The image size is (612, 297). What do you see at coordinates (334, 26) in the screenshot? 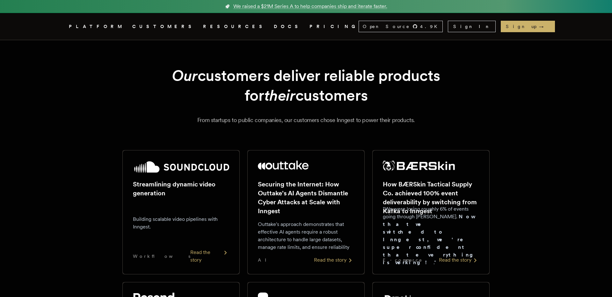
I see `a: PRICING` at bounding box center [334, 26].